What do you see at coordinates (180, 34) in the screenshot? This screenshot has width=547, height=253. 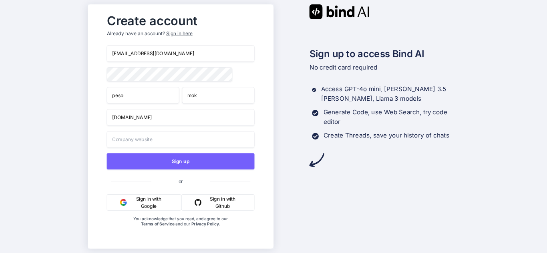 I see `p: Already have an account?` at bounding box center [180, 34].